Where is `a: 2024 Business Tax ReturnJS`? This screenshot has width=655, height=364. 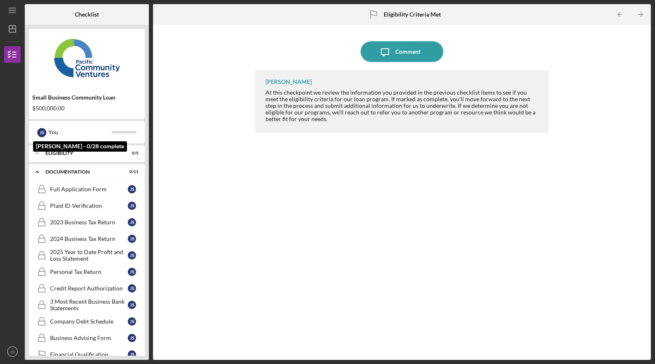
a: 2024 Business Tax ReturnJS is located at coordinates (87, 239).